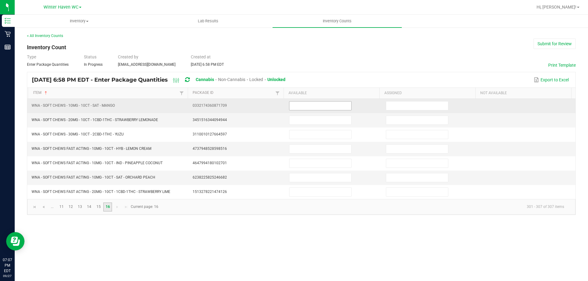 Image resolution: width=588 pixels, height=281 pixels. What do you see at coordinates (61, 207) in the screenshot?
I see `a: Page 11` at bounding box center [61, 207].